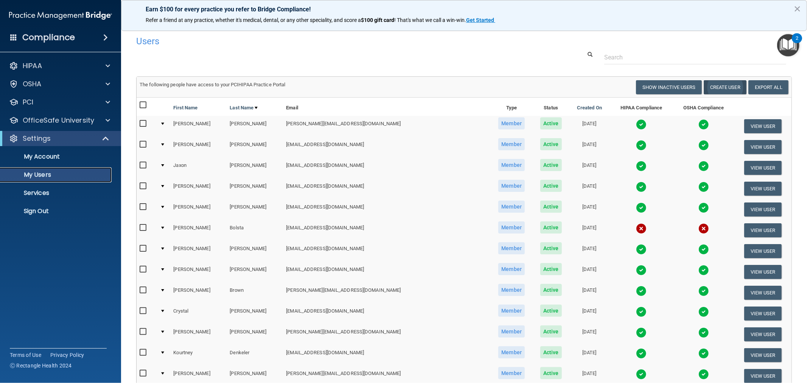 Image resolution: width=807 pixels, height=383 pixels. Describe the element at coordinates (185, 108) in the screenshot. I see `a: First Name` at that location.